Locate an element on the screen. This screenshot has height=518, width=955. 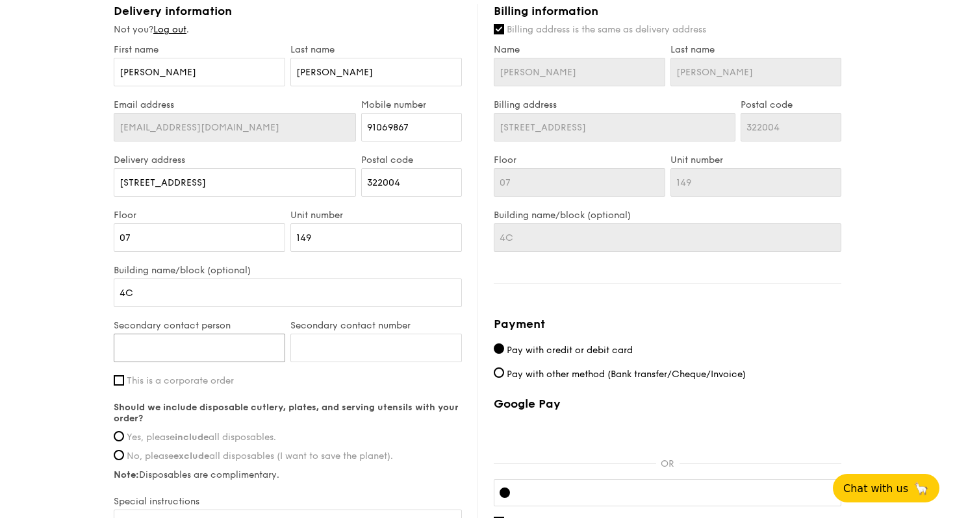
strong: exclude is located at coordinates (191, 456).